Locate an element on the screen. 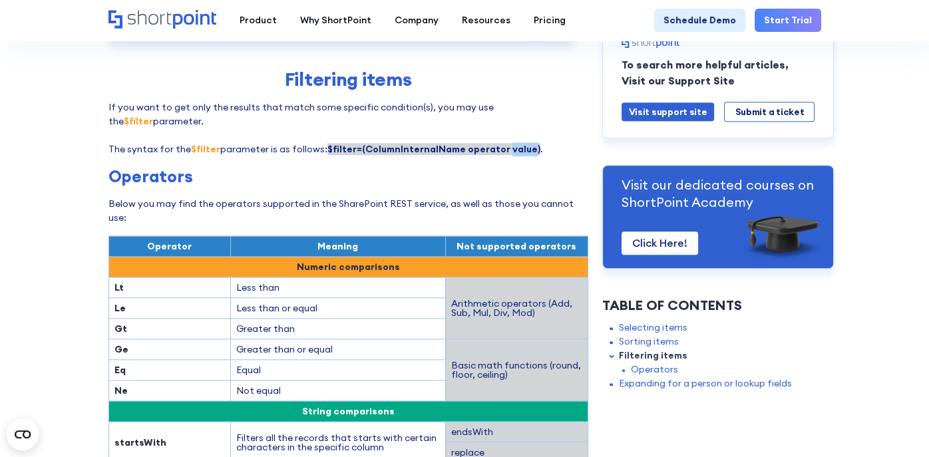 The image size is (929, 457). a: Click Here! is located at coordinates (660, 243).